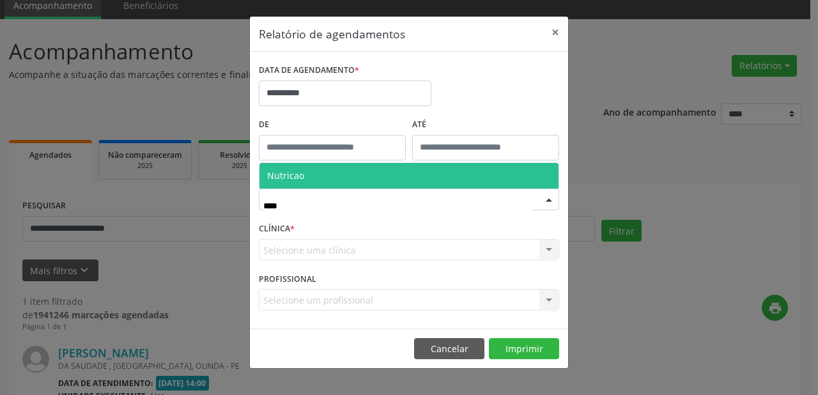 This screenshot has width=818, height=395. I want to click on button: Close, so click(555, 32).